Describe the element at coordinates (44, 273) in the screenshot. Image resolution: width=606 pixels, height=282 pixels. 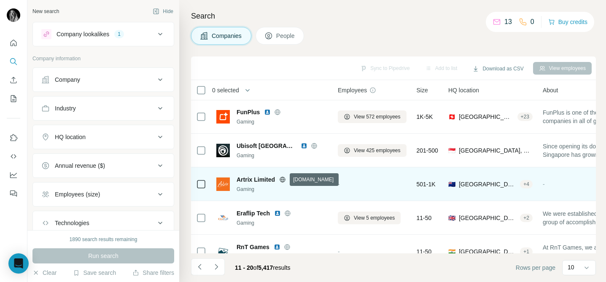
I see `button: Clear` at that location.